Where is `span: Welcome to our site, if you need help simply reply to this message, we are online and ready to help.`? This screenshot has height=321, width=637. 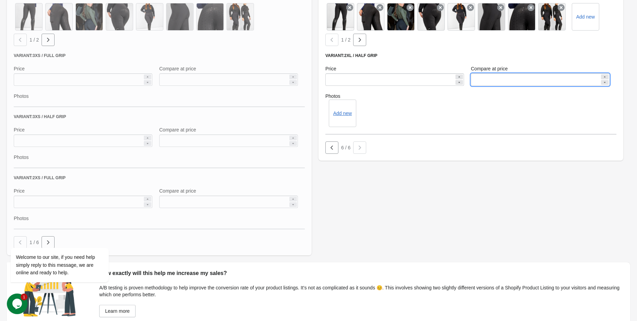 span: Welcome to our site, if you need help simply reply to this message, we are online and ready to help. is located at coordinates (49, 79).